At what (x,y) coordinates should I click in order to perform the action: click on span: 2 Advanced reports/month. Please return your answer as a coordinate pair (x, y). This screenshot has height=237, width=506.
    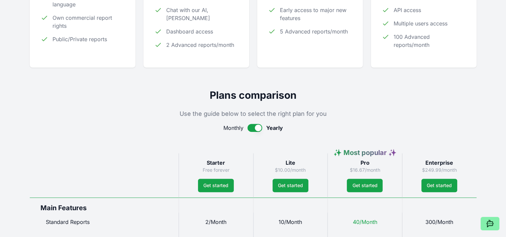
    Looking at the image, I should click on (200, 45).